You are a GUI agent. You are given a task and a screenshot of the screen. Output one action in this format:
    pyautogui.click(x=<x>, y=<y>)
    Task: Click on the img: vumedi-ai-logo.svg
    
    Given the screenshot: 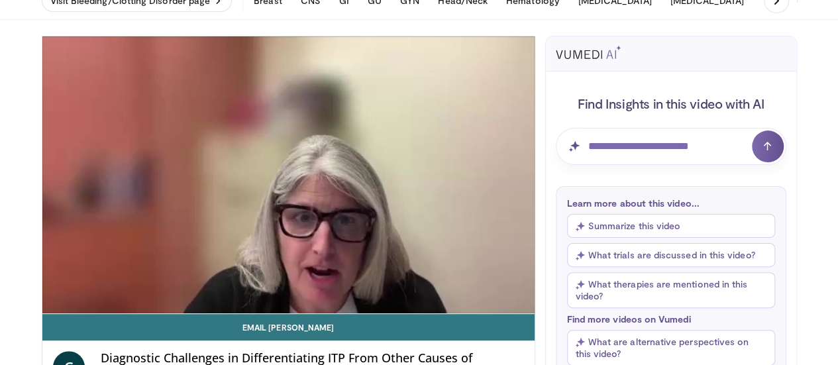 What is the action you would take?
    pyautogui.click(x=588, y=52)
    